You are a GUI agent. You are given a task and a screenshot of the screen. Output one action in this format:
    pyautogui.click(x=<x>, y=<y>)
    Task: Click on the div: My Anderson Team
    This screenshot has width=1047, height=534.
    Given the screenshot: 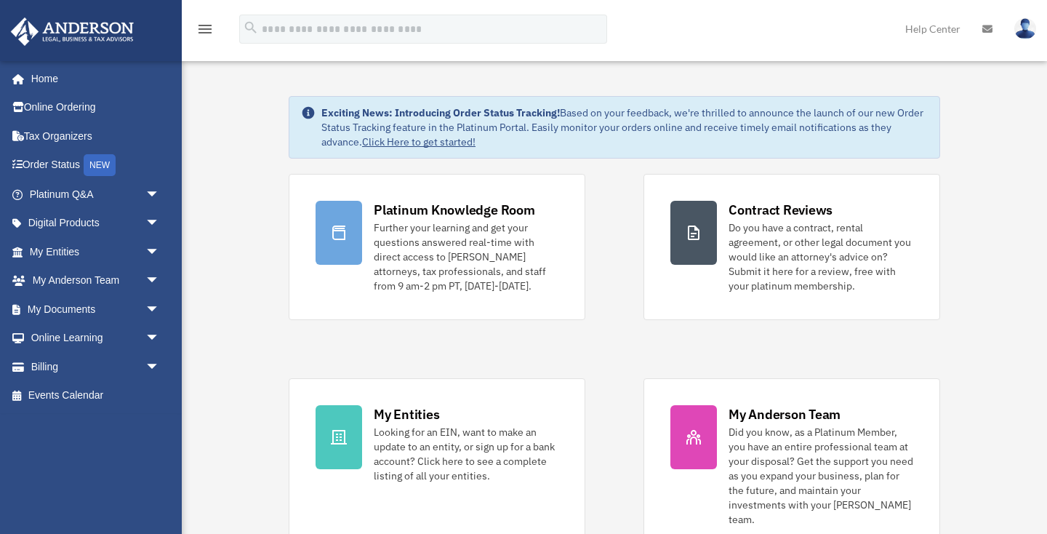 What is the action you would take?
    pyautogui.click(x=784, y=414)
    